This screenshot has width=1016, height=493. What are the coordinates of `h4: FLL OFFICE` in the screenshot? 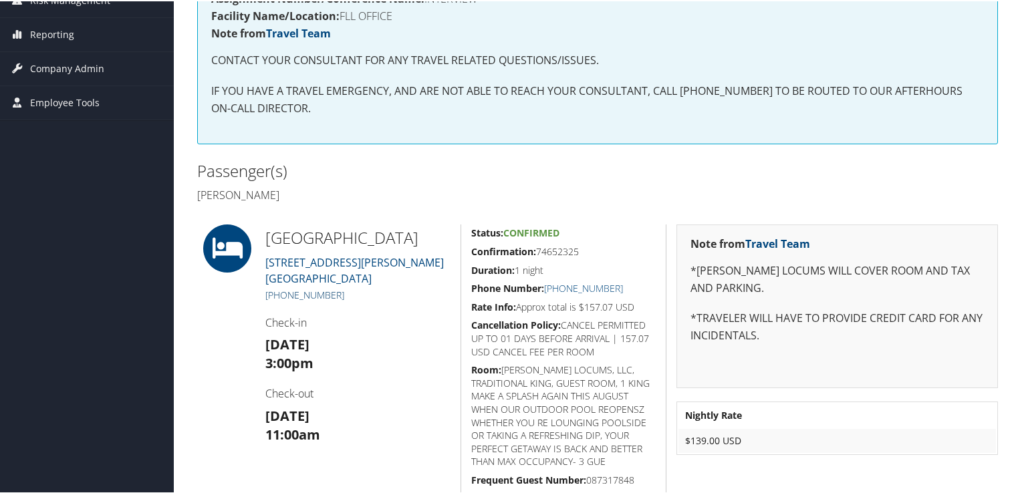 It's located at (598, 15).